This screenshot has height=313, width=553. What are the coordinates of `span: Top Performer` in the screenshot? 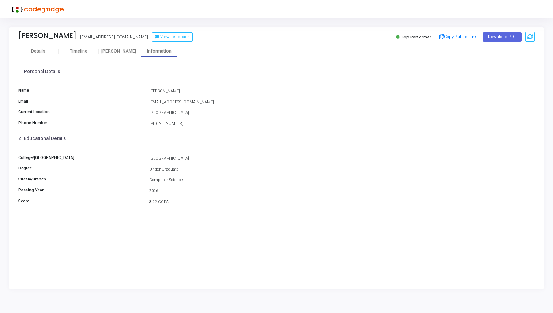 It's located at (416, 37).